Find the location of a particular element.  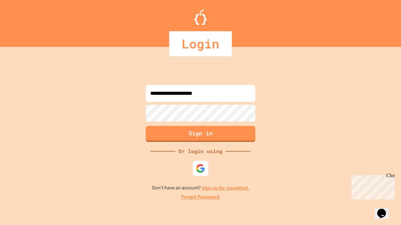

p: Don't have an account? is located at coordinates (200, 188).